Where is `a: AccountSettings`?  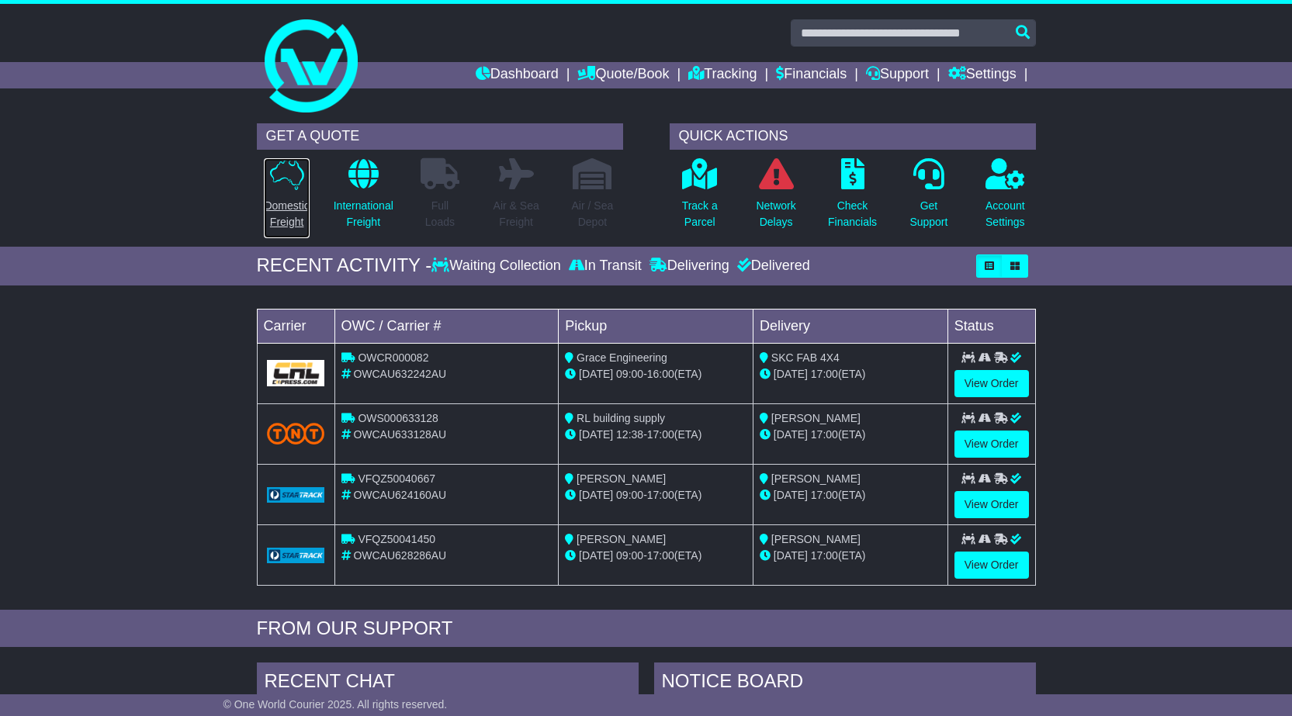
a: AccountSettings is located at coordinates (1005, 198).